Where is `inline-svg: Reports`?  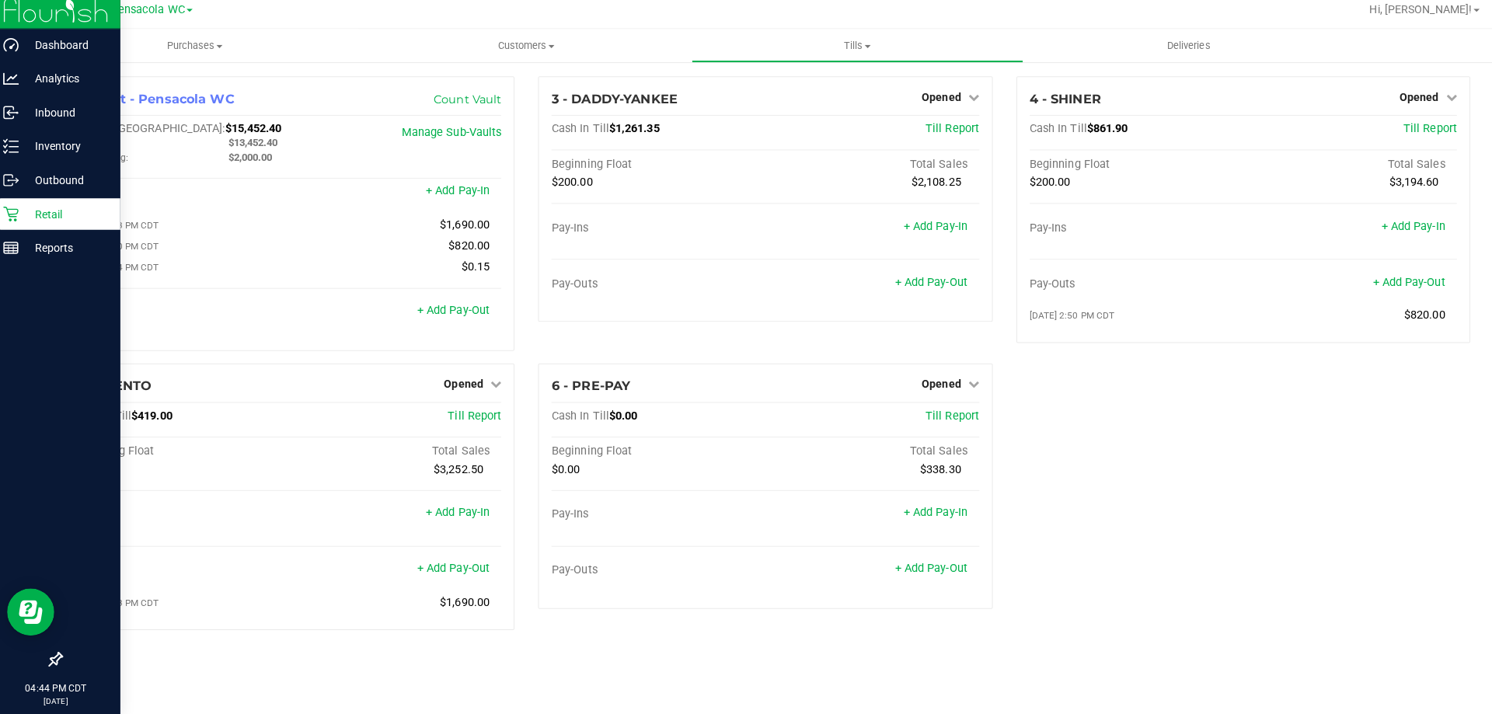 inline-svg: Reports is located at coordinates (19, 253).